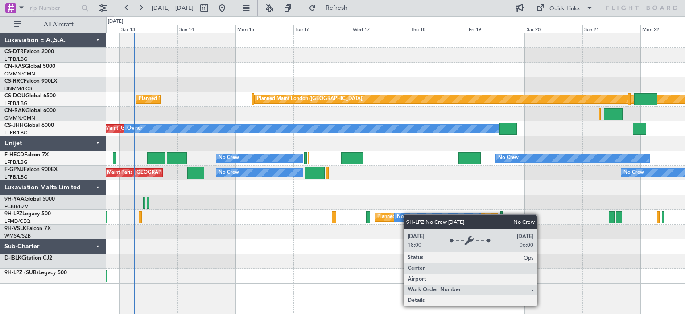 This screenshot has height=314, width=685. I want to click on a: LFMD/CEQ, so click(17, 221).